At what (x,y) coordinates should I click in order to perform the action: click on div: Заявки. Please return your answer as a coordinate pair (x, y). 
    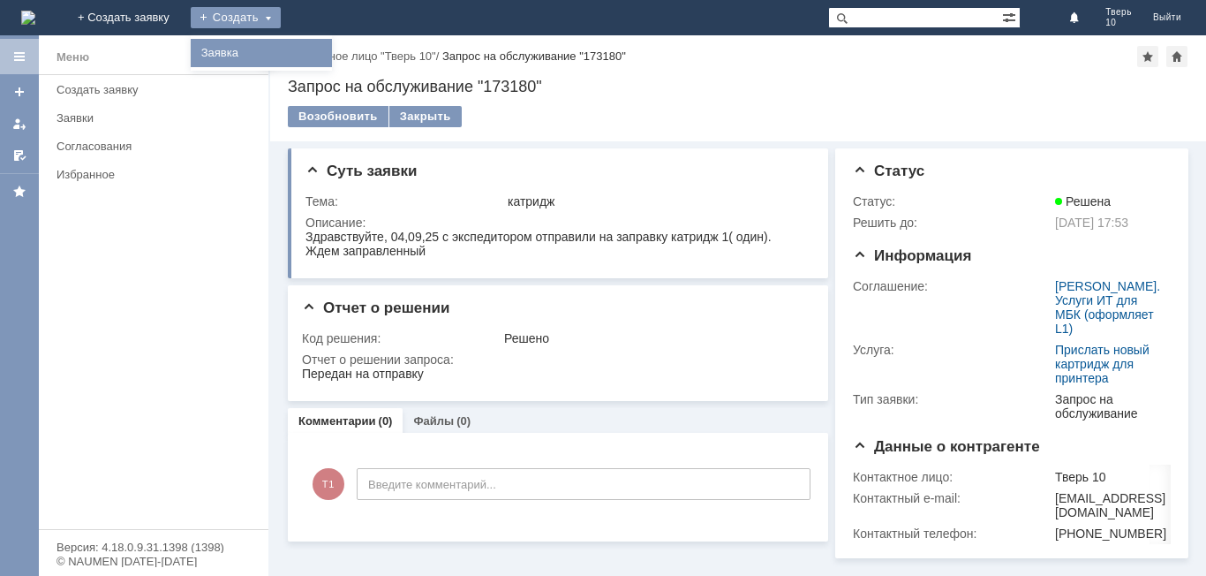
    Looking at the image, I should click on (157, 117).